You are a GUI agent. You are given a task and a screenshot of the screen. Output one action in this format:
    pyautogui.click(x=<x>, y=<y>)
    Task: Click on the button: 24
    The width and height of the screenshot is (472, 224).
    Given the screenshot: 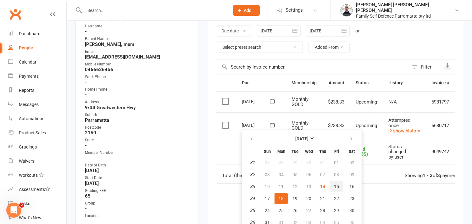 What is the action you would take?
    pyautogui.click(x=267, y=210)
    